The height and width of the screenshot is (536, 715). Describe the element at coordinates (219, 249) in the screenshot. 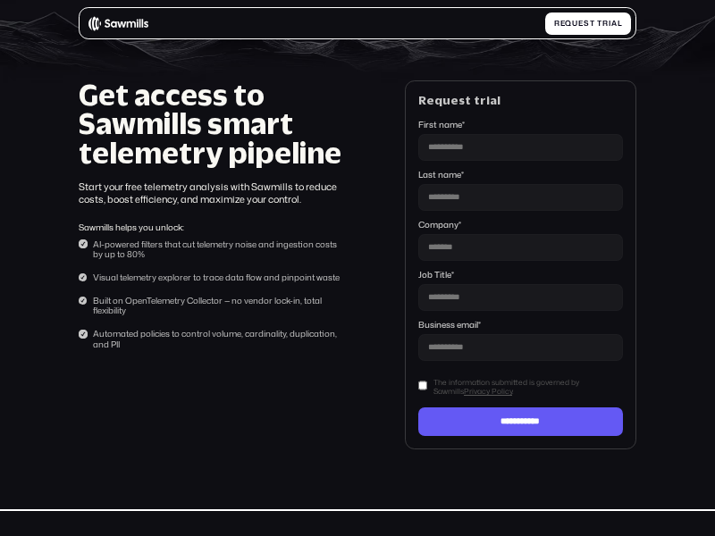

I see `div: AI-powered filters that cut telemetry noise and ingestion costs by up to 80%` at that location.